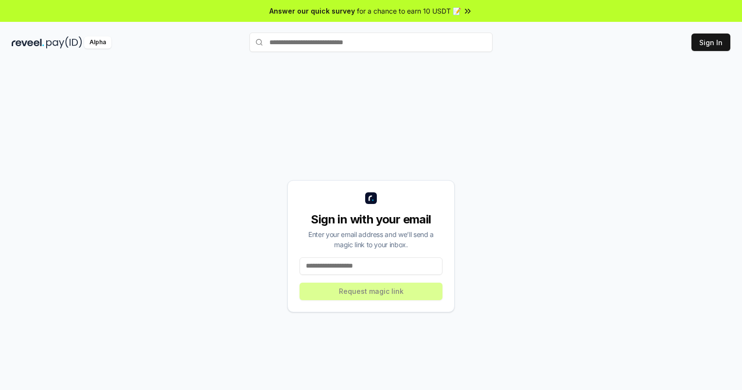 The width and height of the screenshot is (742, 390). I want to click on button: Sign In, so click(711, 42).